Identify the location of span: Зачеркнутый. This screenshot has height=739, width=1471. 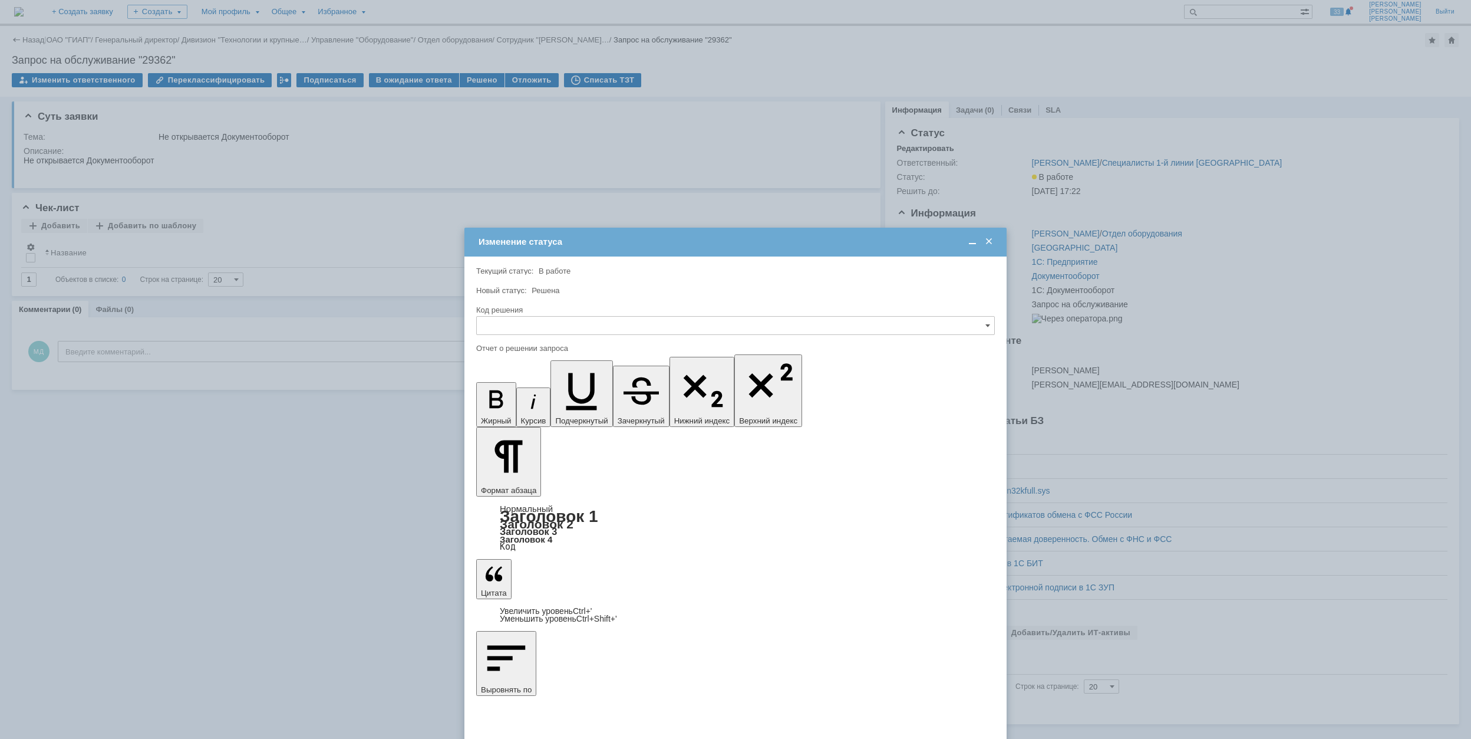
(641, 420).